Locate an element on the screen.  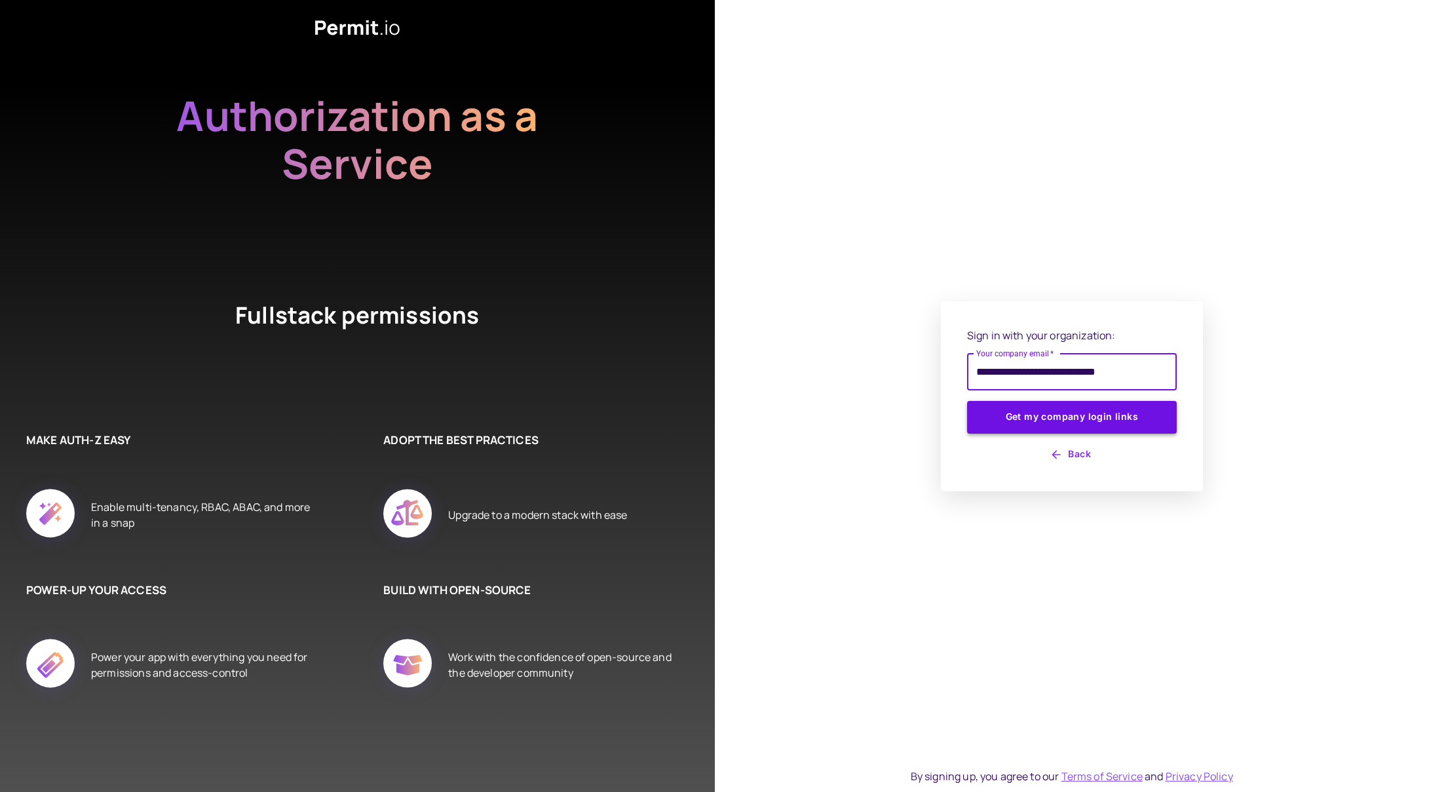
div: Upgrade to a modern stack with ease is located at coordinates (537, 515).